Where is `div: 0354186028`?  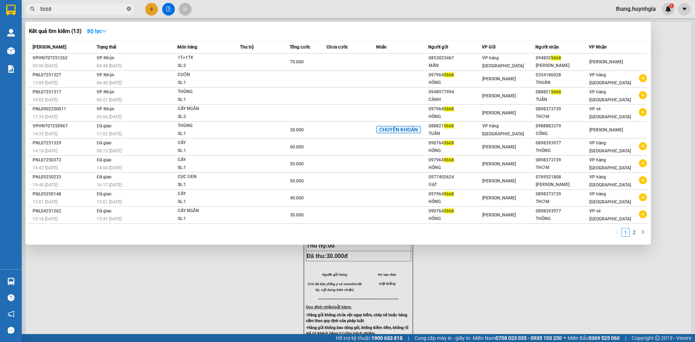 div: 0354186028 is located at coordinates (562, 75).